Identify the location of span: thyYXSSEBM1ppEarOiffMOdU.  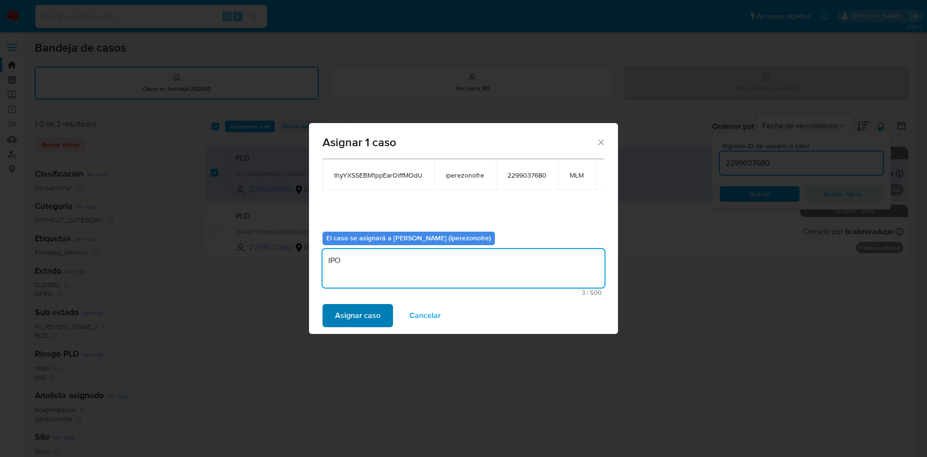
(378, 175).